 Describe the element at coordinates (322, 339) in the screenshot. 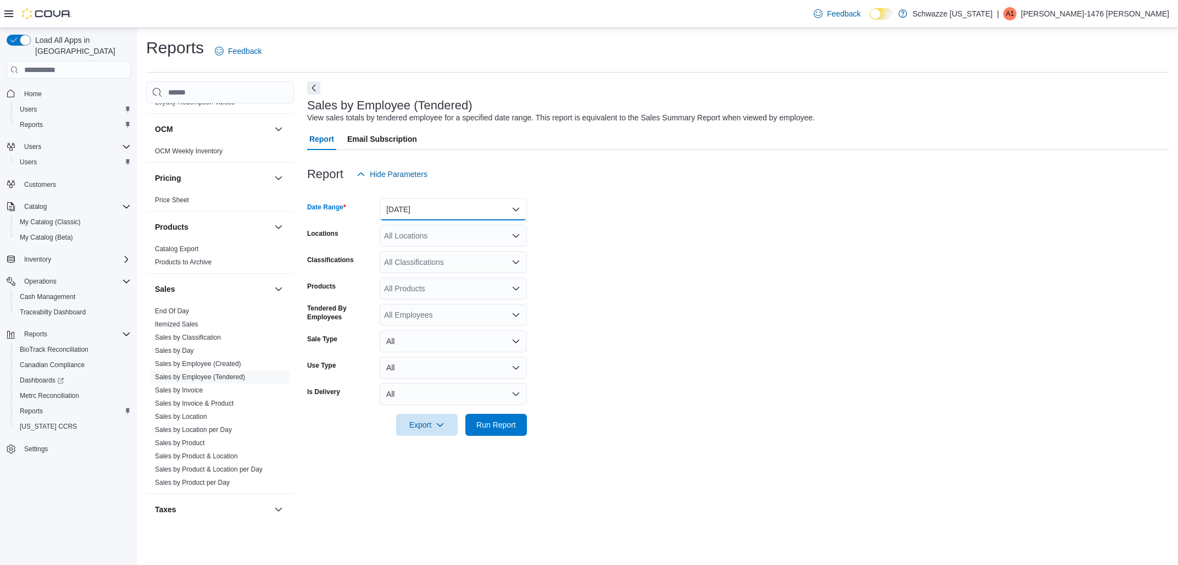

I see `label: Sale Type` at that location.